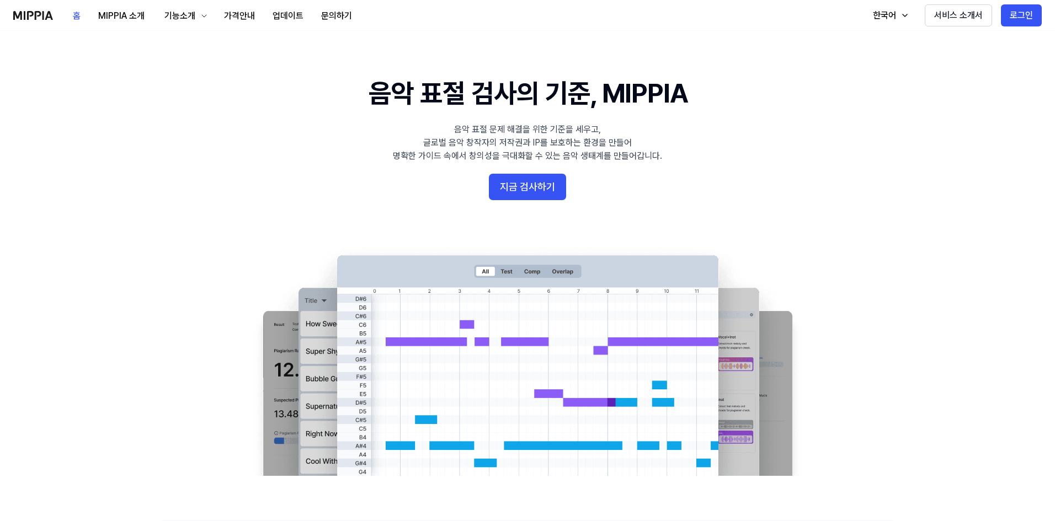  I want to click on button: 로그인, so click(1021, 15).